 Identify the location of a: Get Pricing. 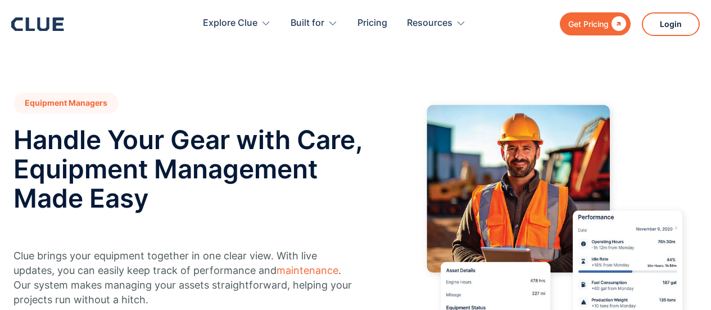
(595, 24).